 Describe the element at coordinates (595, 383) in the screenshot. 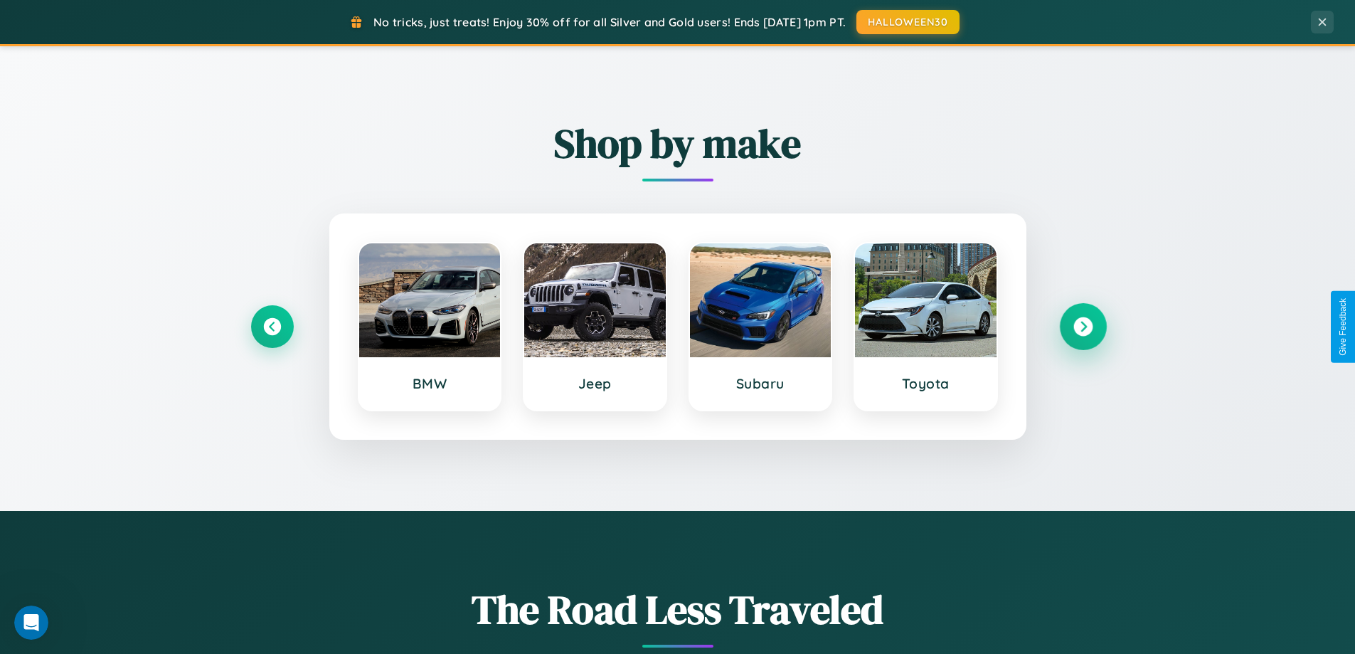

I see `h3: Jeep` at that location.